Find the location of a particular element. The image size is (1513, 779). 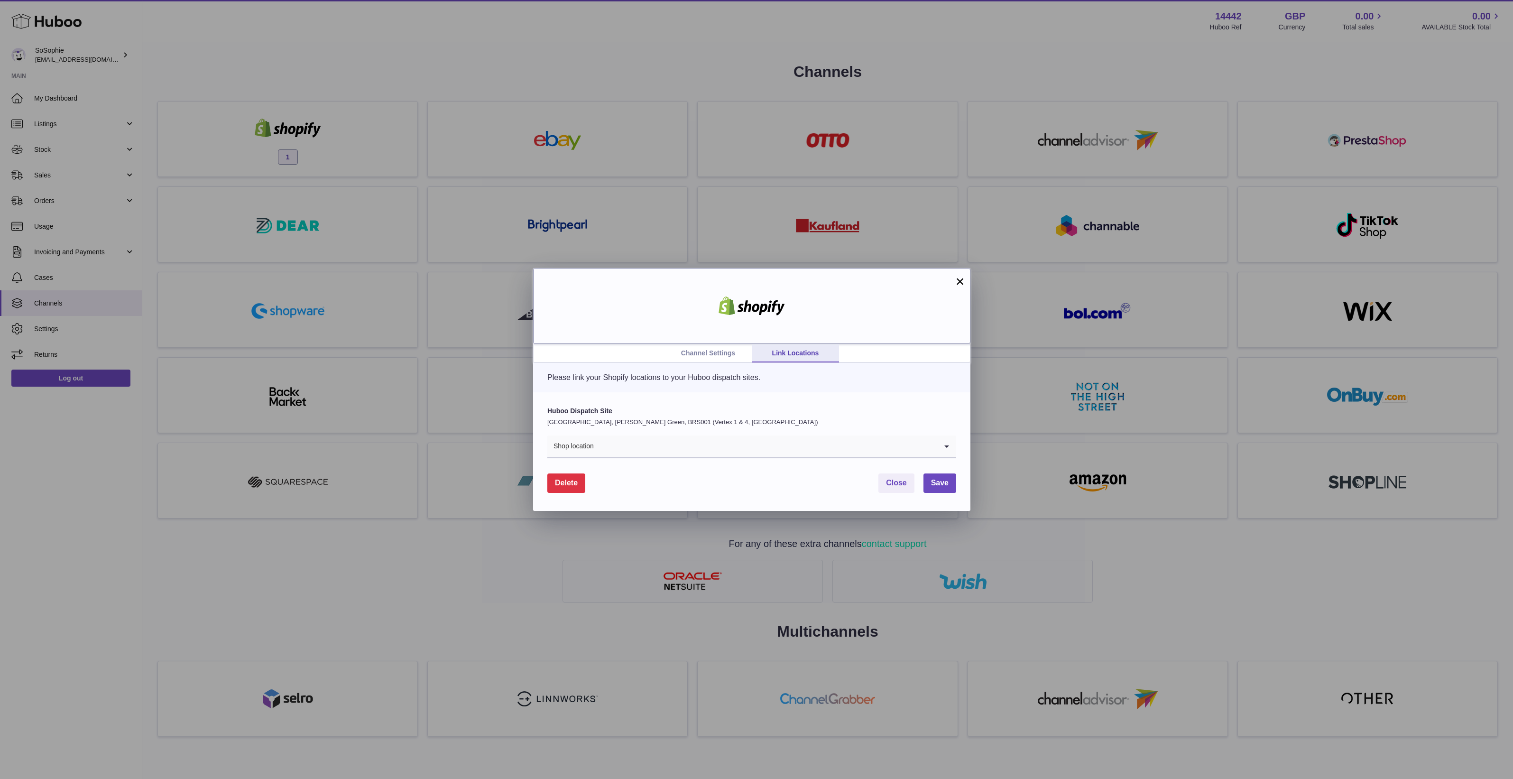

p: Please link your Shopify locations to your Huboo dispatch sites. is located at coordinates (752, 377).